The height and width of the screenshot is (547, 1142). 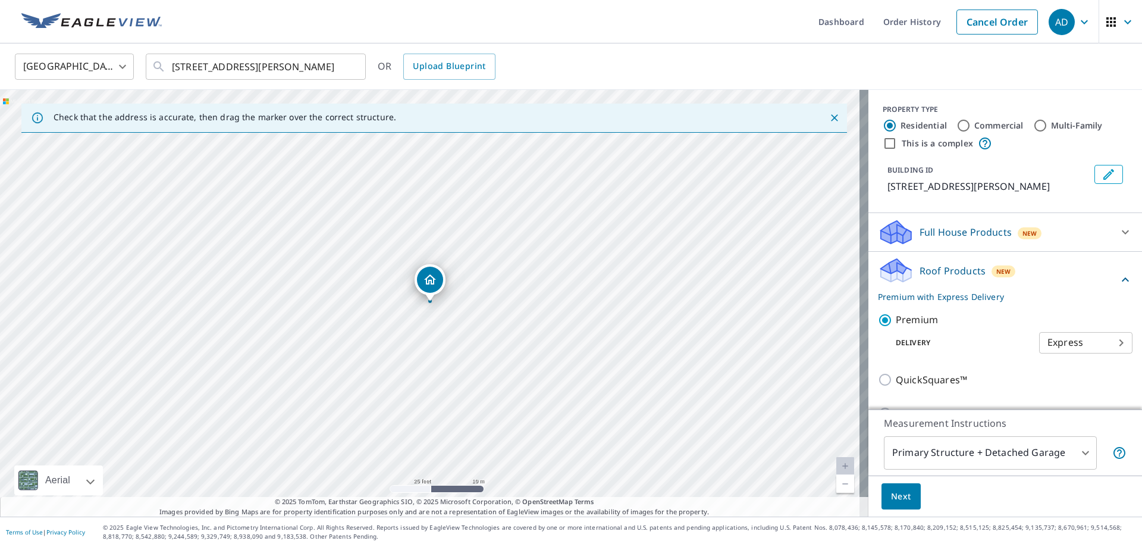 I want to click on span: © 2025 TomTom, Earthstar Geographics SIO, © 2025 Microsoft Corporation, ©, so click(x=434, y=502).